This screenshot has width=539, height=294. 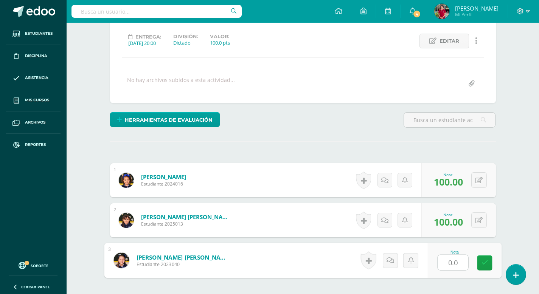 I want to click on img: eafc7362ef00a26beab008e6bbed68b8.png, so click(x=126, y=181).